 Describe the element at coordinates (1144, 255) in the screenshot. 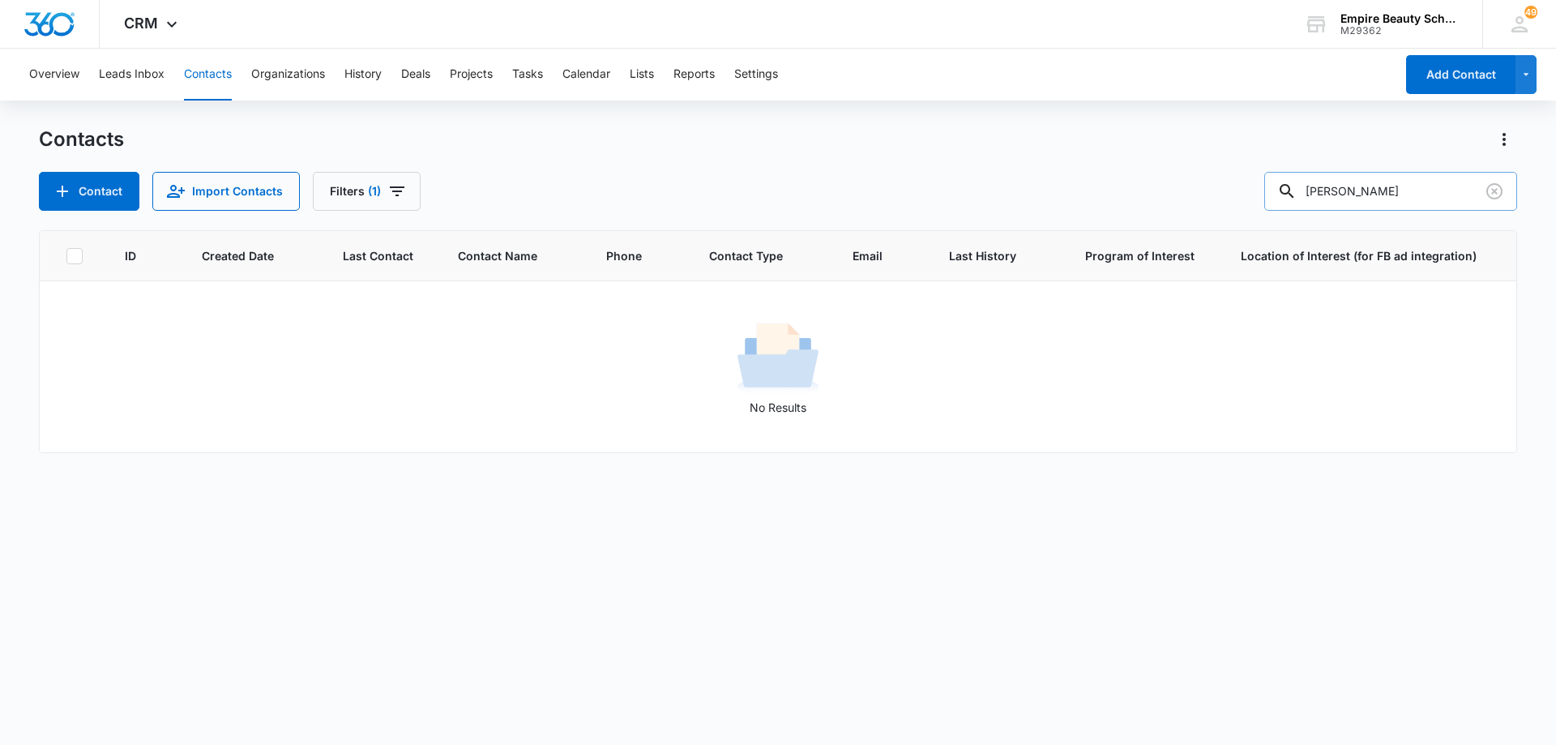

I see `span: Program of Interest` at that location.